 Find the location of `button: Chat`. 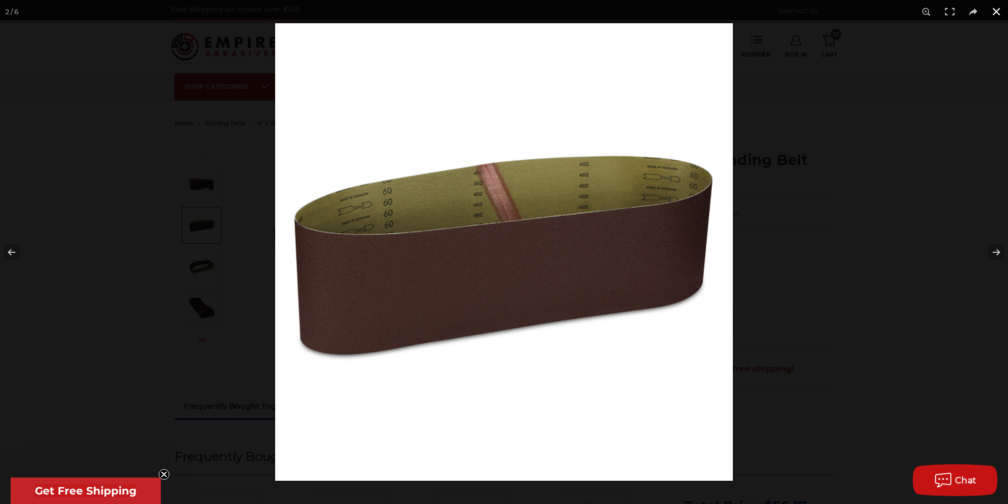

button: Chat is located at coordinates (955, 480).